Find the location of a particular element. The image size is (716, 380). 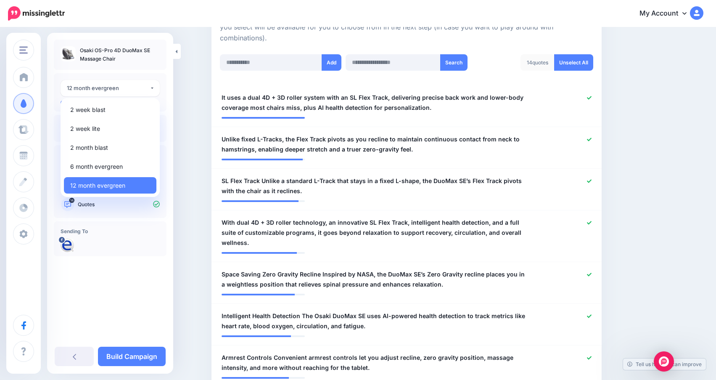

a: Tell us how we can improve is located at coordinates (664, 364).